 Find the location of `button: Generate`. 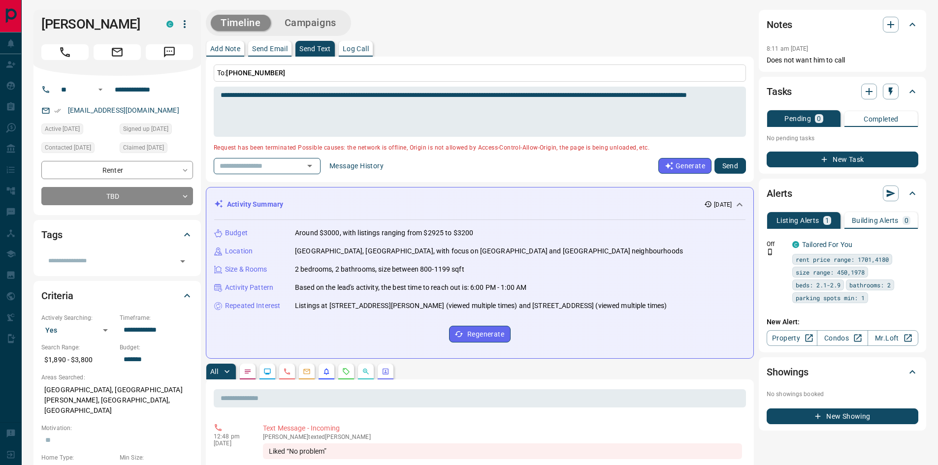

button: Generate is located at coordinates (685, 166).